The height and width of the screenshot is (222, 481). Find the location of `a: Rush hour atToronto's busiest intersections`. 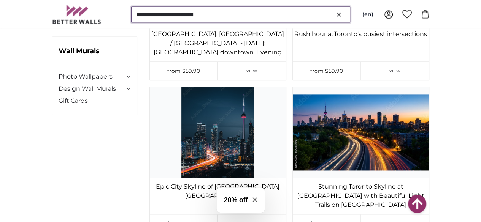

a: Rush hour atToronto's busiest intersections is located at coordinates (361, 34).